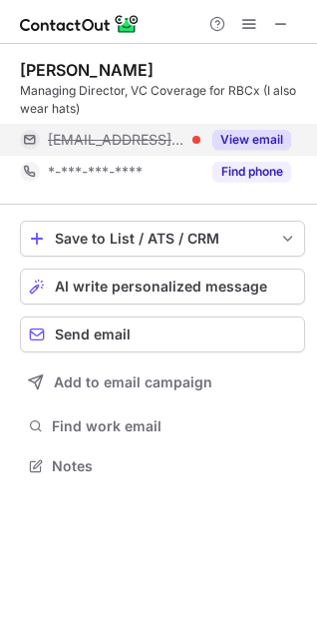 The height and width of the screenshot is (637, 317). What do you see at coordinates (175, 426) in the screenshot?
I see `span: Find work email` at bounding box center [175, 426].